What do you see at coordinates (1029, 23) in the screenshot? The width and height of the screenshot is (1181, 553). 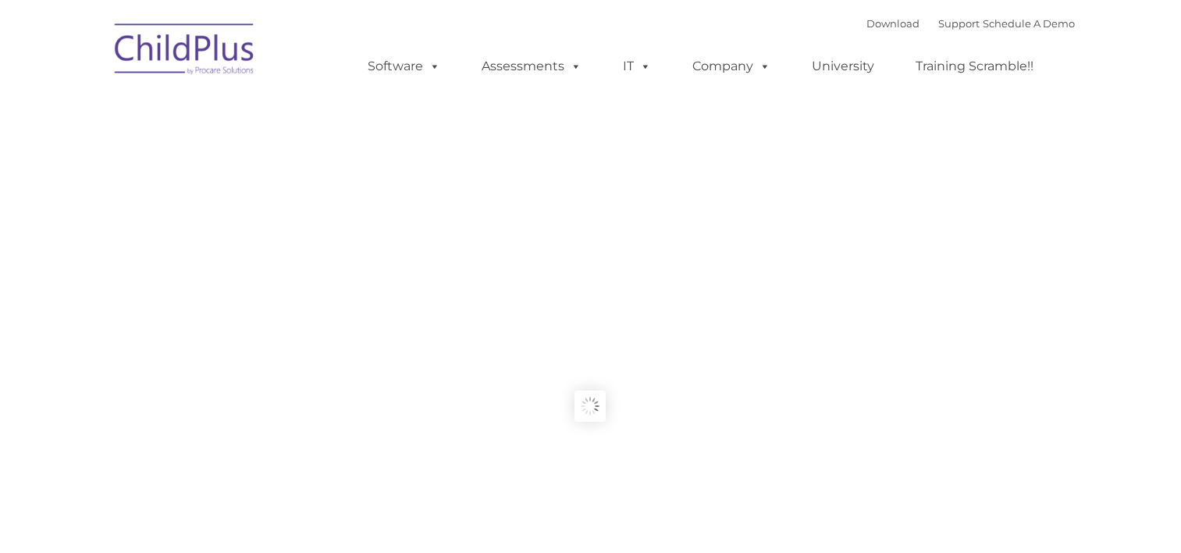 I see `a: Schedule A Demo` at bounding box center [1029, 23].